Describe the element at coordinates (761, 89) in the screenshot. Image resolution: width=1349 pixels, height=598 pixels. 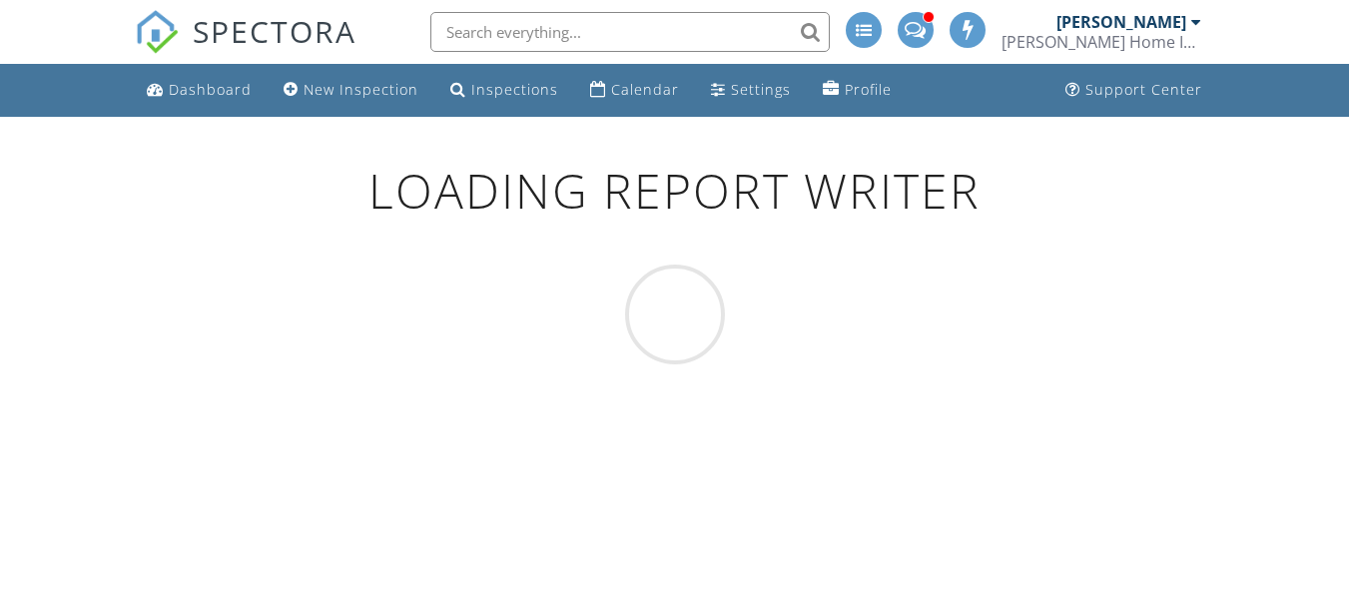
I see `div: Settings` at that location.